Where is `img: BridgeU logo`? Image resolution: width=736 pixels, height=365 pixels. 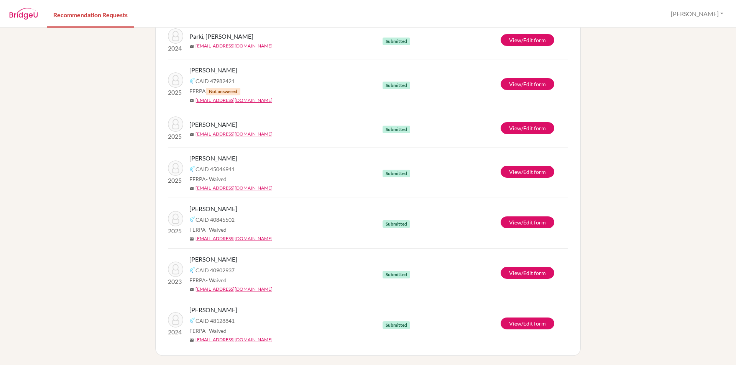
img: BridgeU logo is located at coordinates (23, 14).